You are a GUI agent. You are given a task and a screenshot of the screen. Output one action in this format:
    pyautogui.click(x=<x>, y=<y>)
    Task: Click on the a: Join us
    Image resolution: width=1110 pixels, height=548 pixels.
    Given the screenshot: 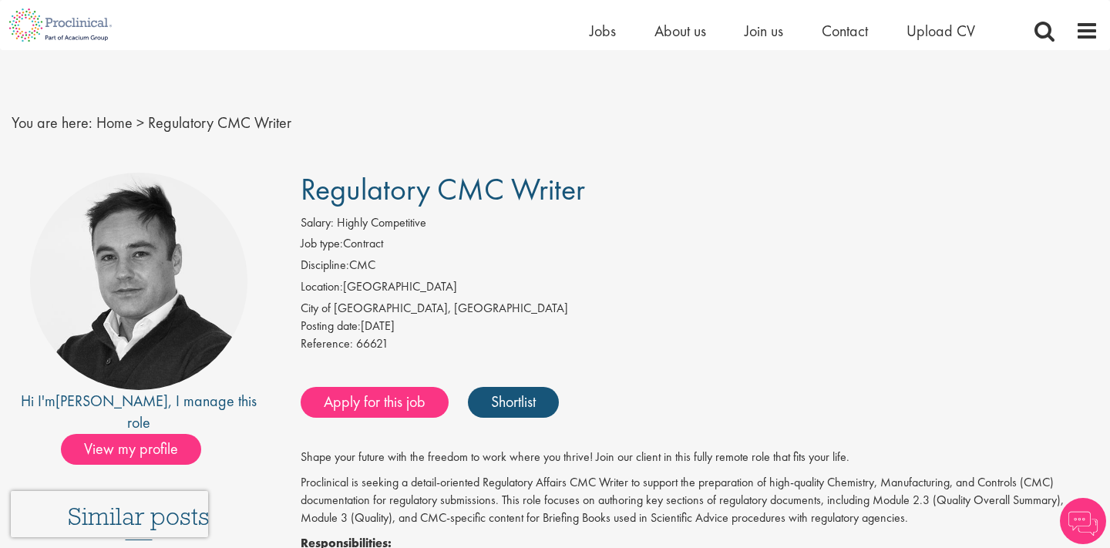 What is the action you would take?
    pyautogui.click(x=764, y=31)
    